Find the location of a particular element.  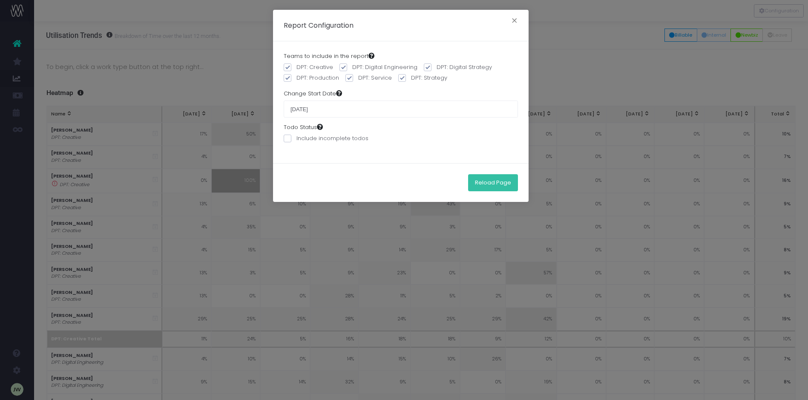

input: Choose a start date is located at coordinates (401, 109).